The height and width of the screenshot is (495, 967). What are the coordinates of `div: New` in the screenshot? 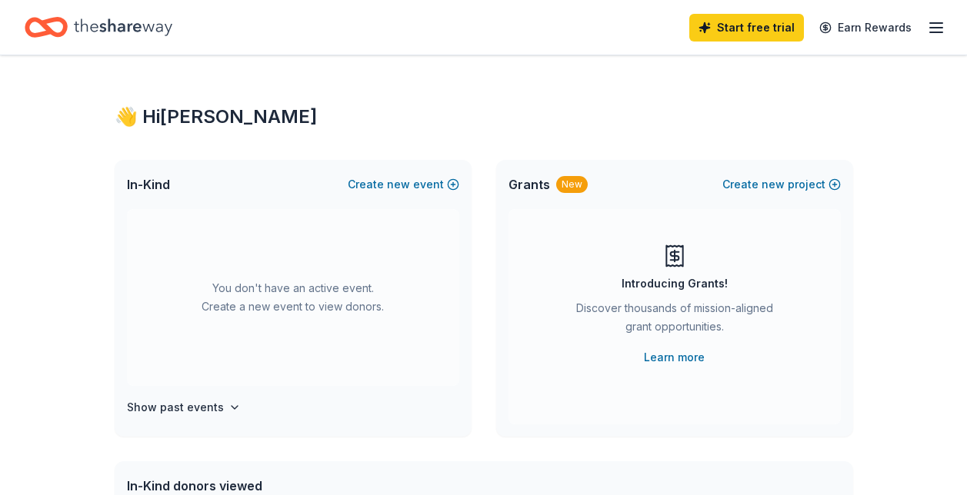 It's located at (571, 185).